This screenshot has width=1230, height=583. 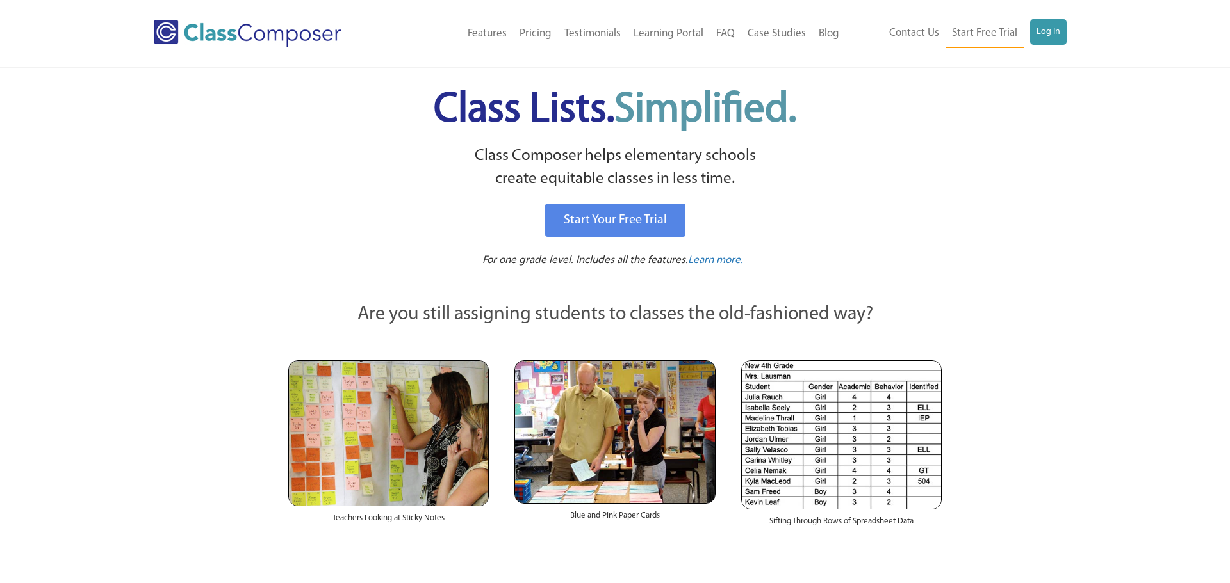 I want to click on span: Class Lists., so click(x=615, y=110).